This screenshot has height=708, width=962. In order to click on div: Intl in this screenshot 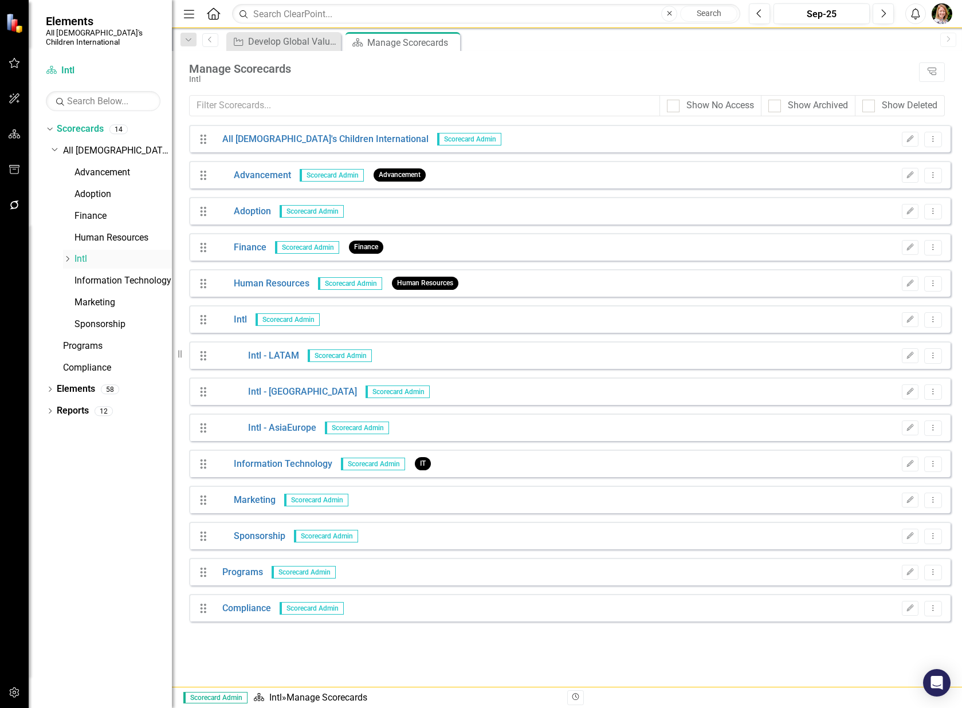, I will do `click(551, 79)`.